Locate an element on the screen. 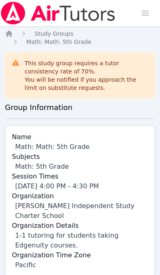 This screenshot has height=275, width=160. h3: Group Information is located at coordinates (80, 107).